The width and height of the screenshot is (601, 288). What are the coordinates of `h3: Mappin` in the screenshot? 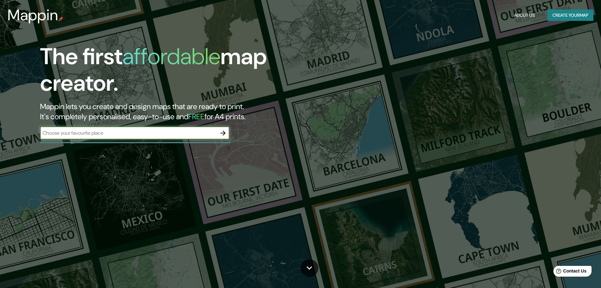 It's located at (33, 15).